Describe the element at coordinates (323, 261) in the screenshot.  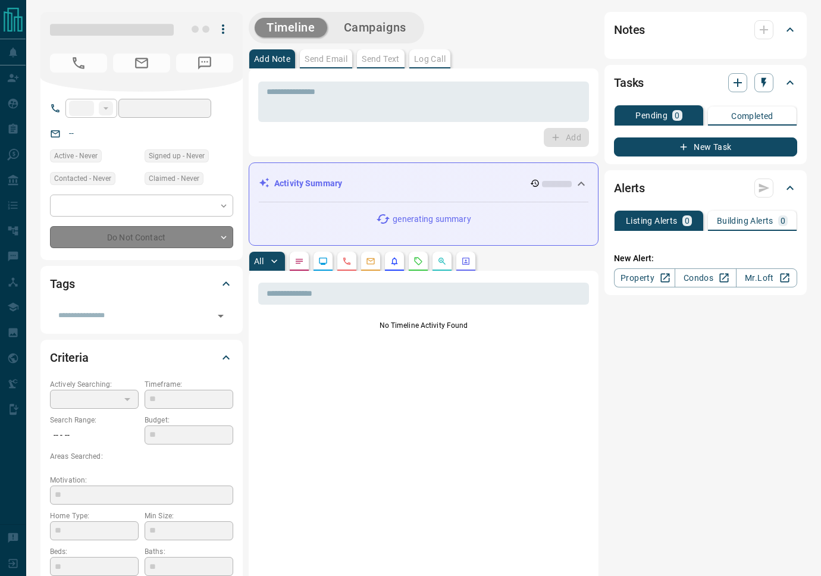
I see `svg: Lead Browsing Activity` at that location.